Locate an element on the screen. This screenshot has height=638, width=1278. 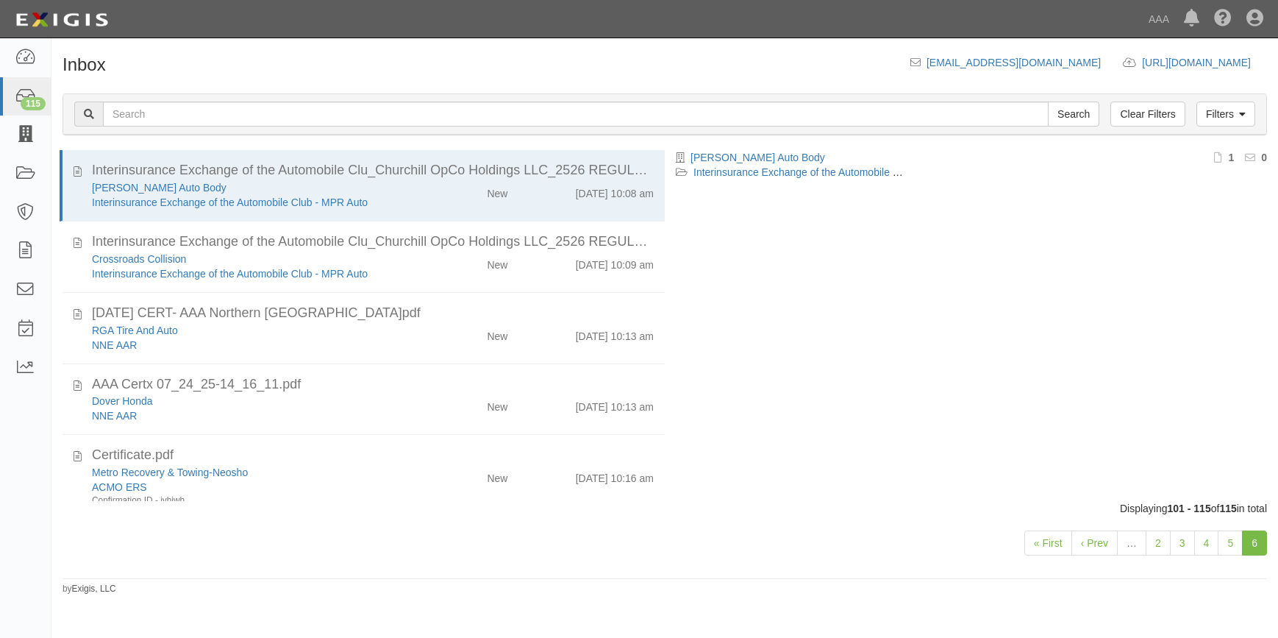
h1: Inbox is located at coordinates (84, 65).